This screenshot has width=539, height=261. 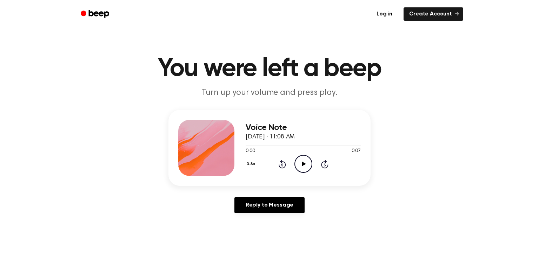 What do you see at coordinates (356, 151) in the screenshot?
I see `span: 0:07` at bounding box center [356, 151].